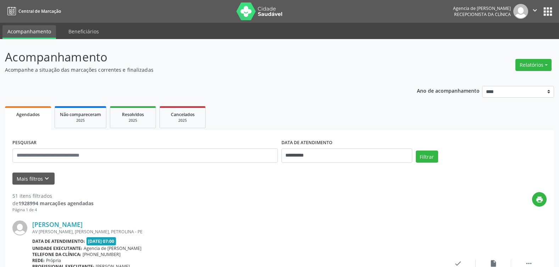  I want to click on label: DATA DE ATENDIMENTO, so click(307, 142).